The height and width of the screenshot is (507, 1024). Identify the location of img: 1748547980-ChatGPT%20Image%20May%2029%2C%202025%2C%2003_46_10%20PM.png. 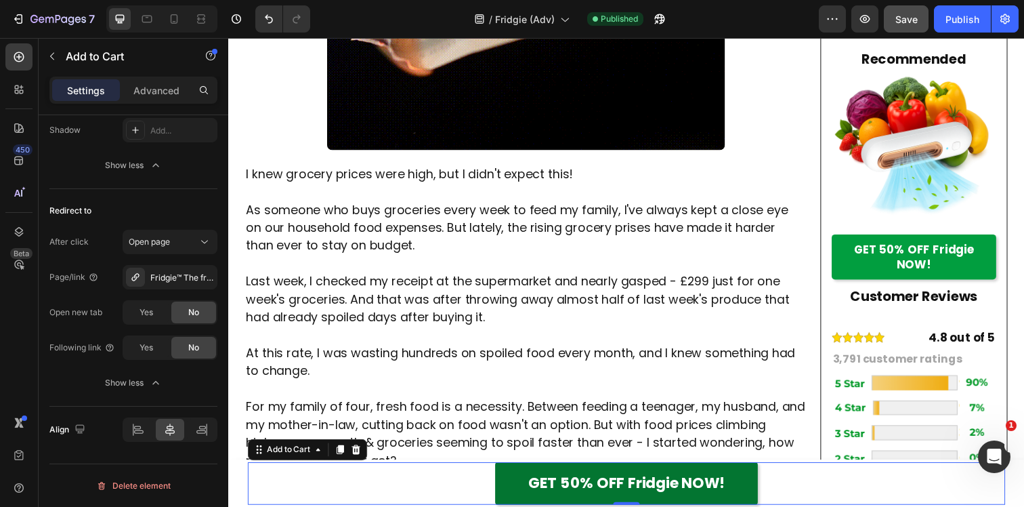
(700, 116).